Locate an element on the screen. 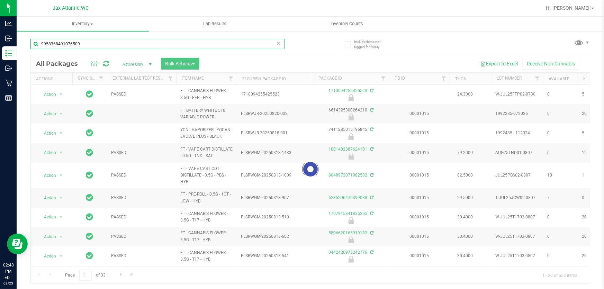 The image size is (604, 289). p: 08/23 is located at coordinates (8, 283).